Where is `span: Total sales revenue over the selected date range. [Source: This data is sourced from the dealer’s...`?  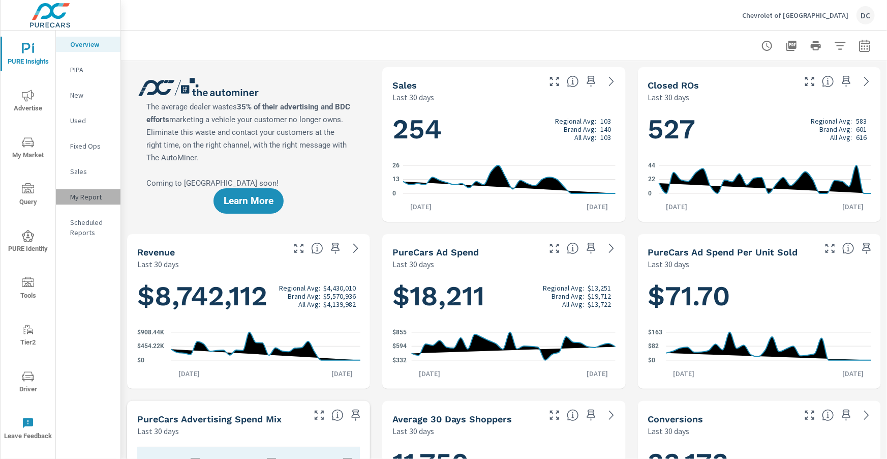 span: Total sales revenue over the selected date range. [Source: This data is sourced from the dealer’s... is located at coordinates (317, 248).